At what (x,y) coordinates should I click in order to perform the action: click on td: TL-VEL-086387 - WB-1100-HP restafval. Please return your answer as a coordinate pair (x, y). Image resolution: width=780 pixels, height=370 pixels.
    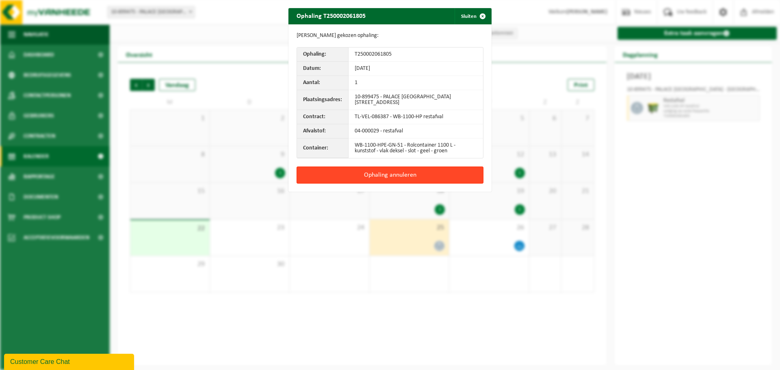
    Looking at the image, I should click on (416, 117).